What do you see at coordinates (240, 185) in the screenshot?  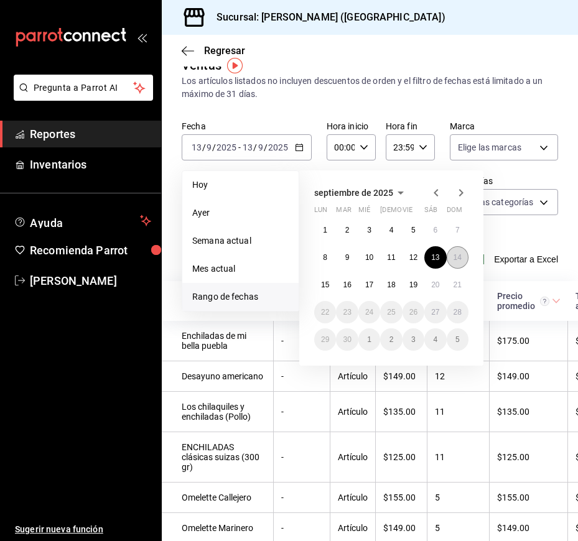 I see `span: Hoy` at bounding box center [240, 185].